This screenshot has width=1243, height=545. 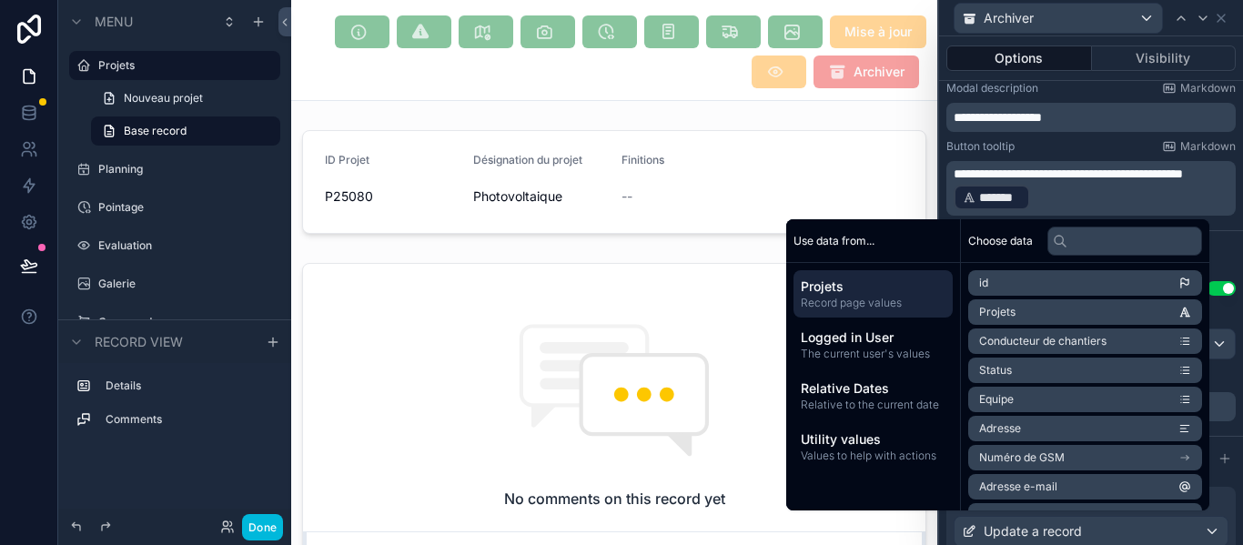 What do you see at coordinates (833, 241) in the screenshot?
I see `span: Use data from...` at bounding box center [833, 241].